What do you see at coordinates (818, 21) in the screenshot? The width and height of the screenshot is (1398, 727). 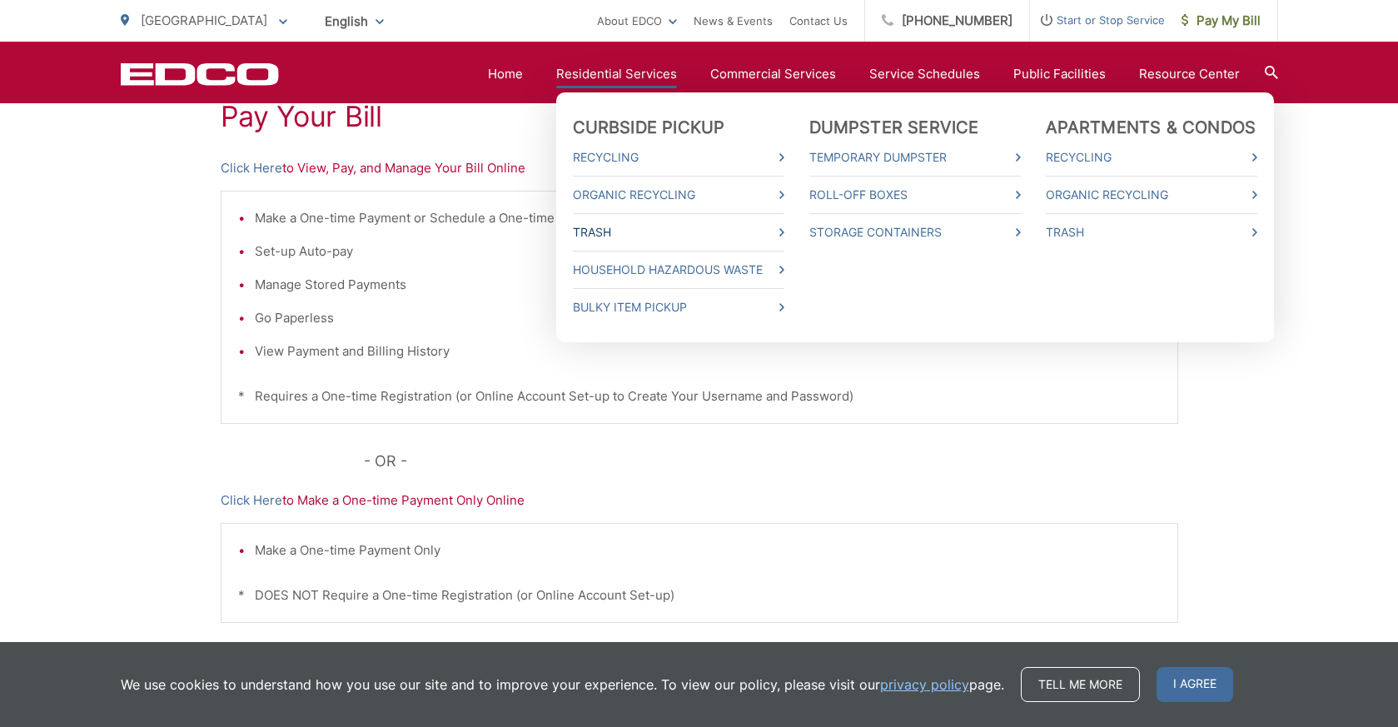 I see `a: Contact Us` at bounding box center [818, 21].